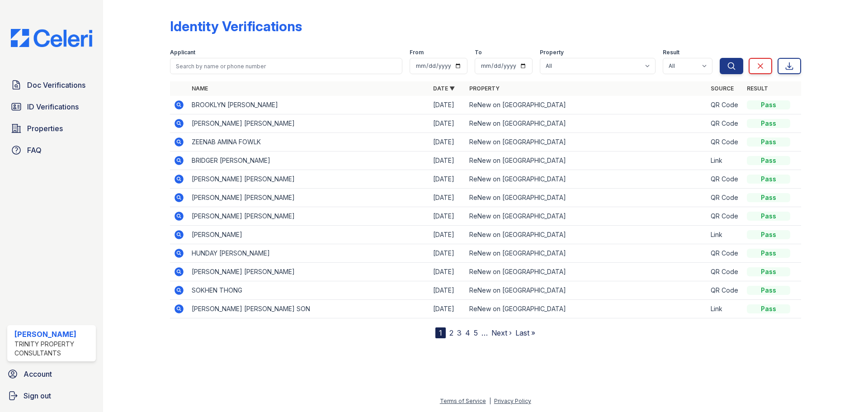  What do you see at coordinates (309, 142) in the screenshot?
I see `td: ZEENAB AMINA FOWLK` at bounding box center [309, 142].